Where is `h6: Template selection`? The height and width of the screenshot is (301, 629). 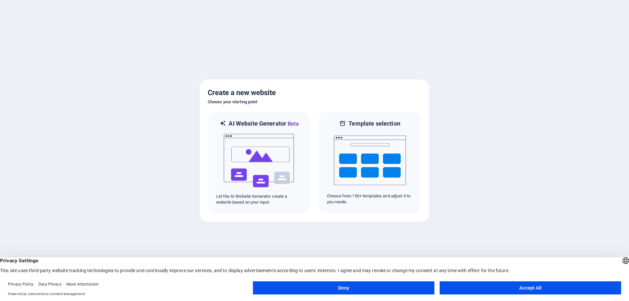
h6: Template selection is located at coordinates (374, 123).